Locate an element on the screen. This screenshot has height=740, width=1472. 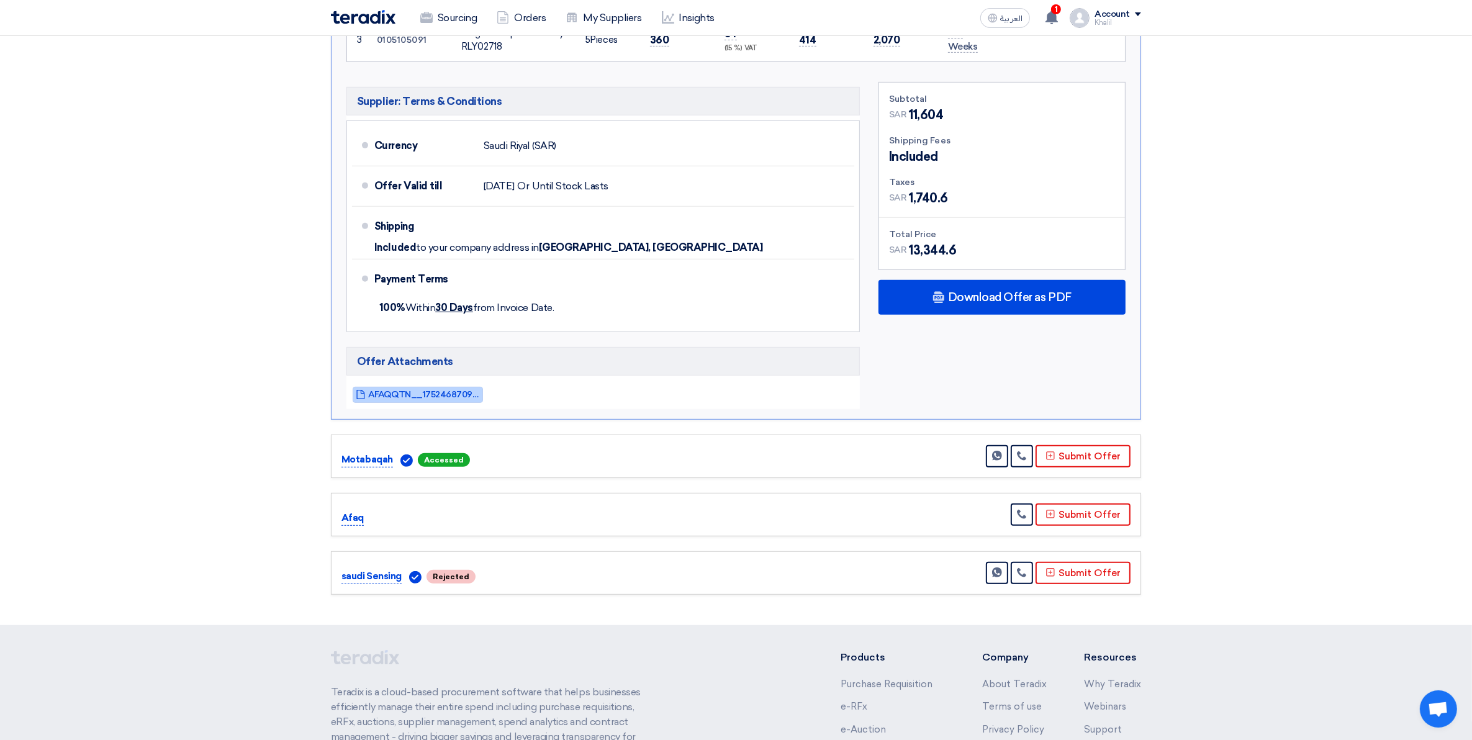
div: Purge Compressor relay RLY02718 is located at coordinates (513, 40).